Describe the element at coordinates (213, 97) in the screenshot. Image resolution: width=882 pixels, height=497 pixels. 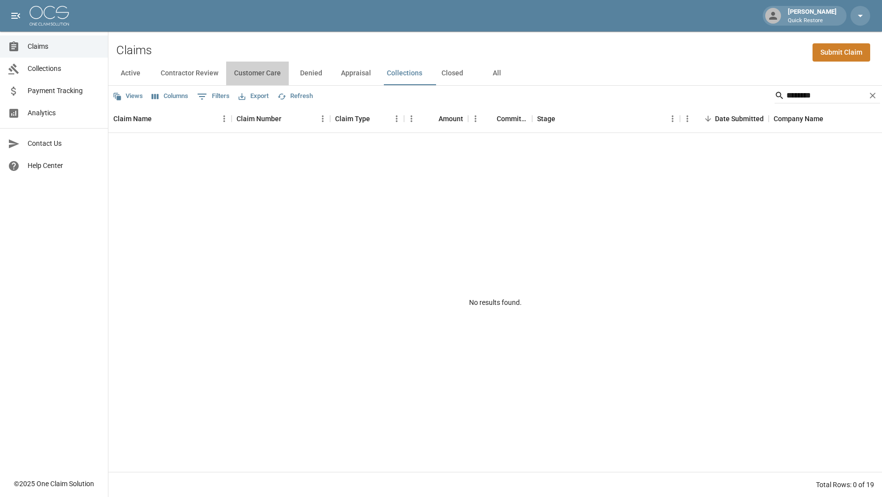
I see `button: Show filters` at that location.